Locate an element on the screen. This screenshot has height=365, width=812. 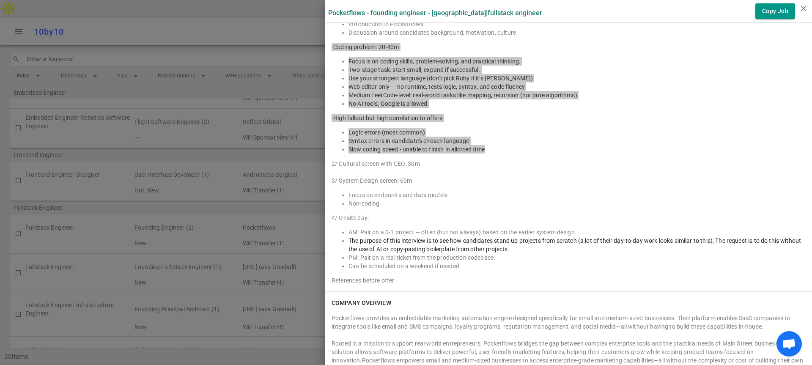
div: -High fallout but high correlation to offers is located at coordinates (568, 118).